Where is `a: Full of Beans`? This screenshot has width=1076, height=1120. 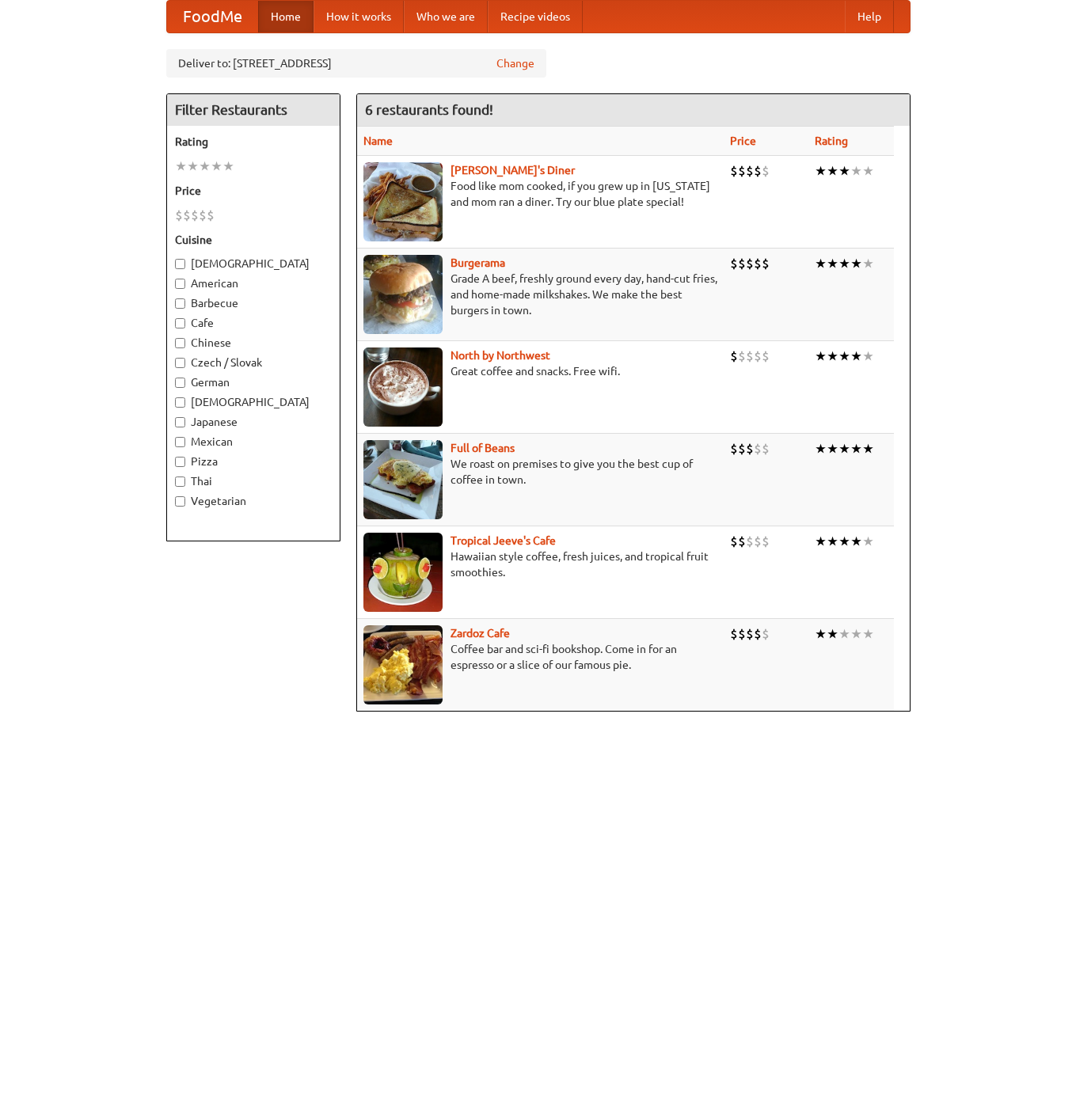 a: Full of Beans is located at coordinates (482, 448).